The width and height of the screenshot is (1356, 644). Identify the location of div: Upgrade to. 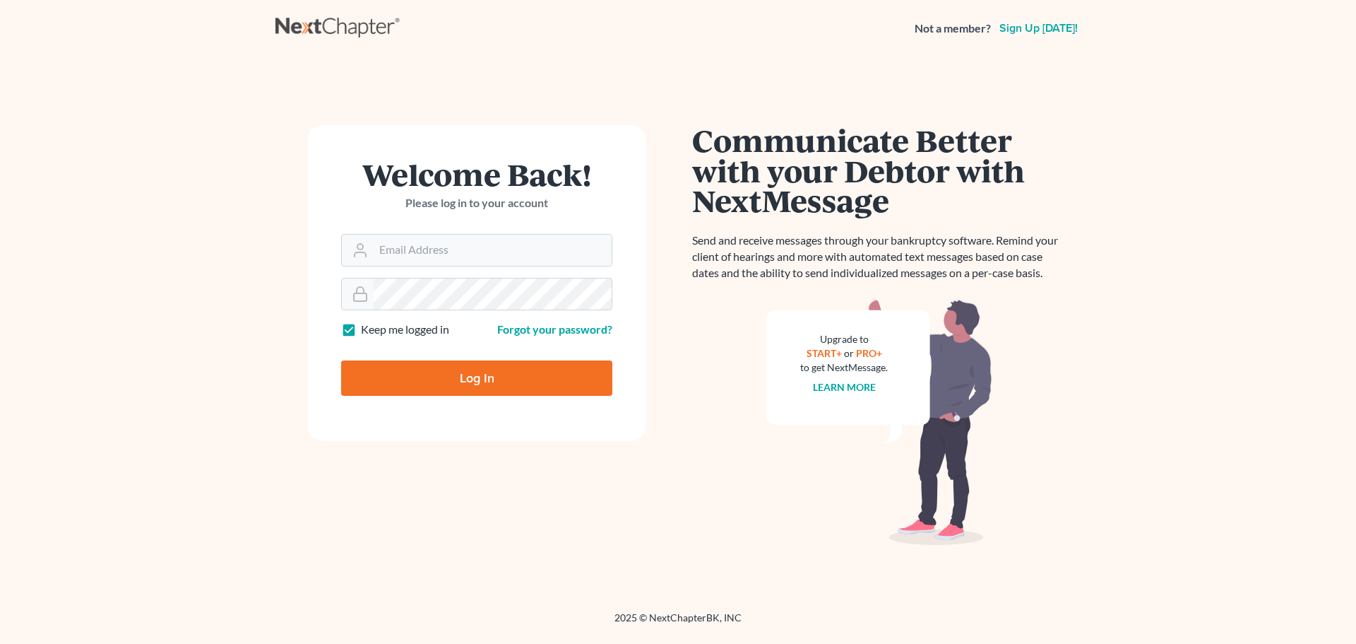
(844, 339).